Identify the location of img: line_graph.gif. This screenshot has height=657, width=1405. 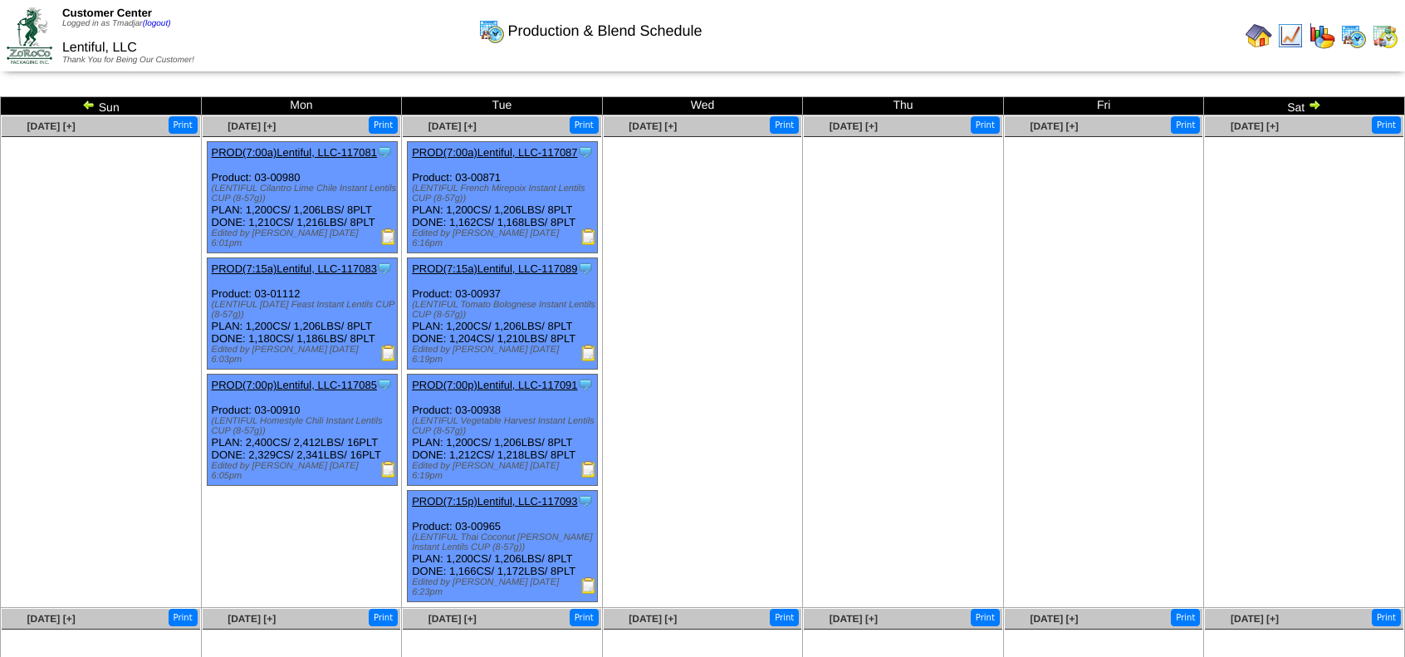
(1291, 36).